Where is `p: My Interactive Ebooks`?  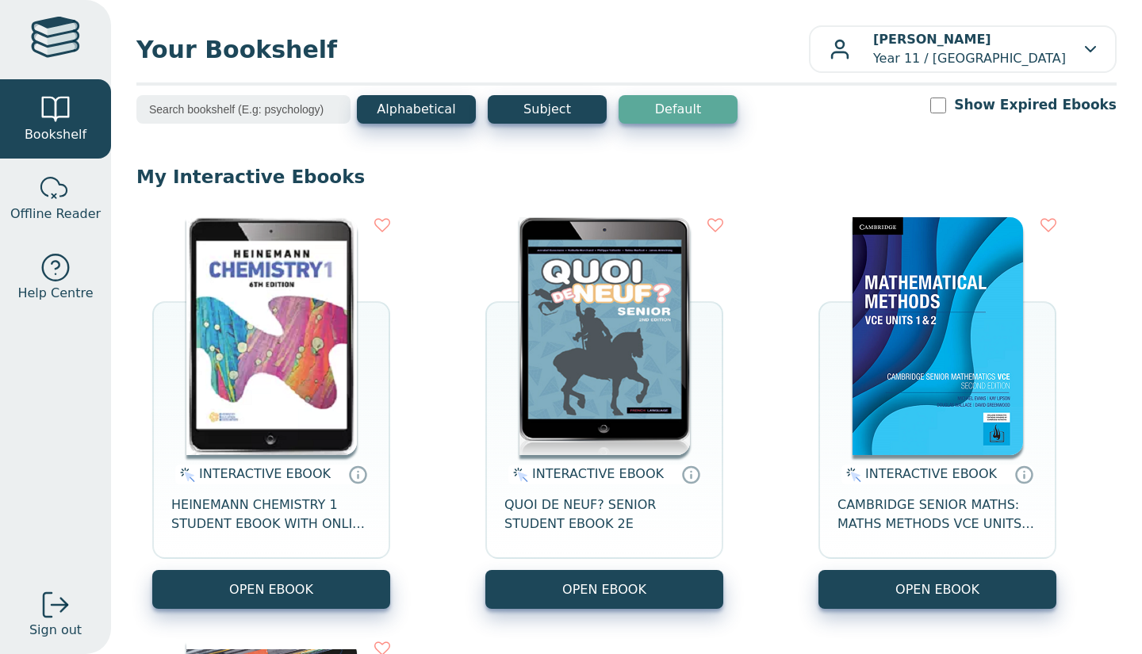 p: My Interactive Ebooks is located at coordinates (626, 177).